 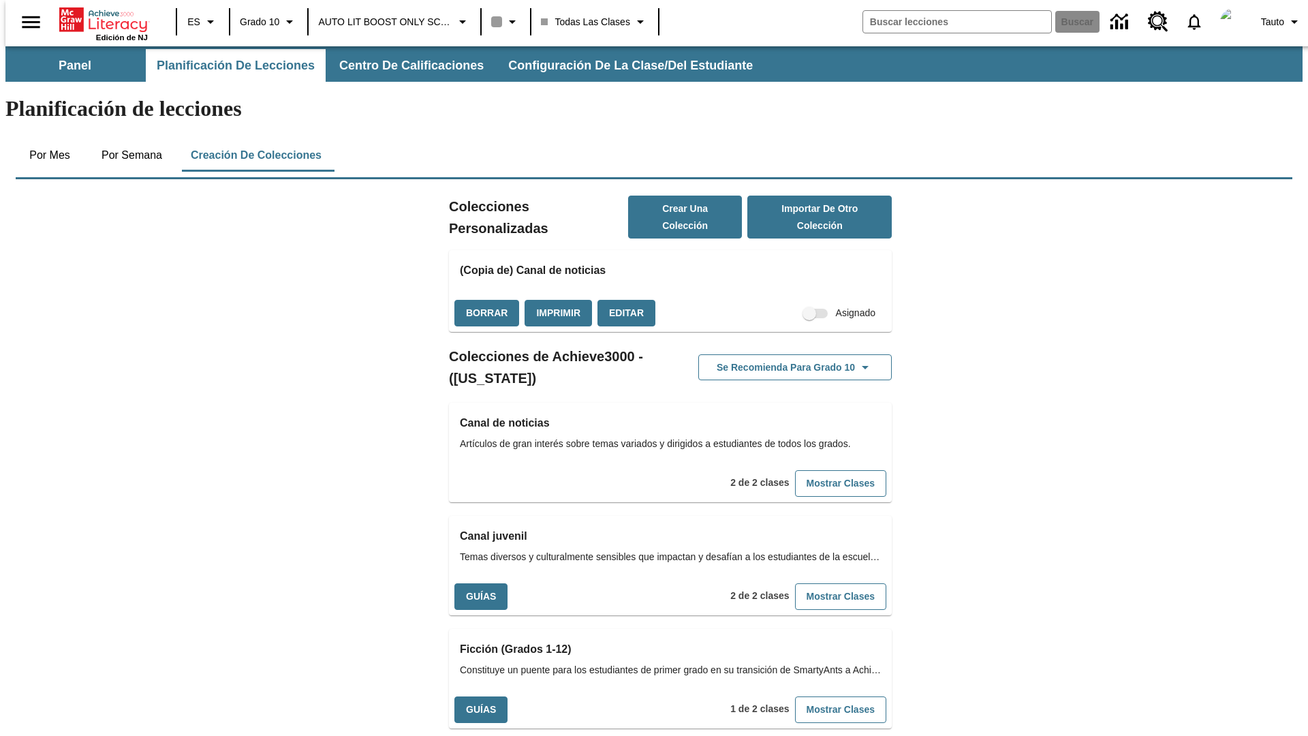 I want to click on span: Temas diversos y culturalmente sensibles que impactan y desafían a los estudiantes de la escuela ..., so click(x=670, y=556).